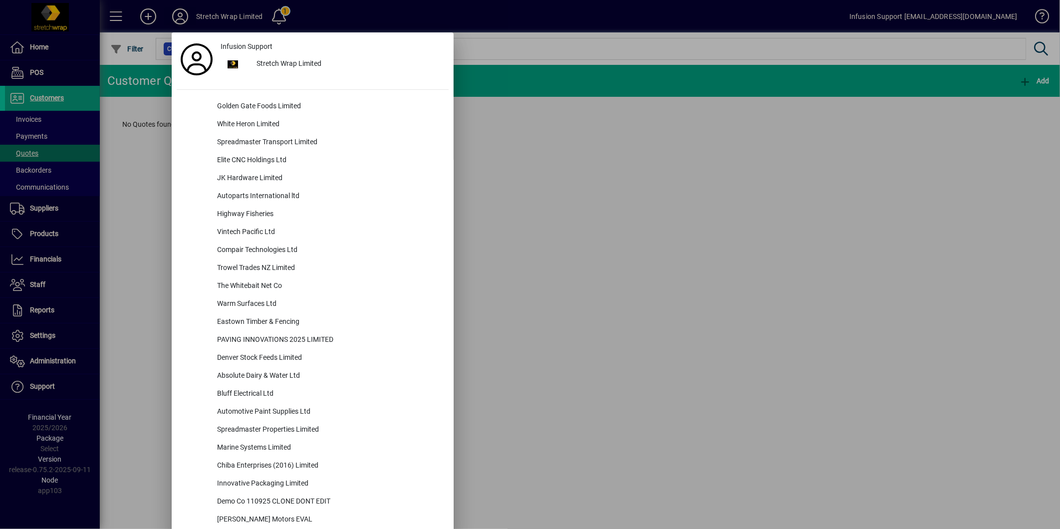  What do you see at coordinates (246, 46) in the screenshot?
I see `span: Infusion Support` at bounding box center [246, 46].